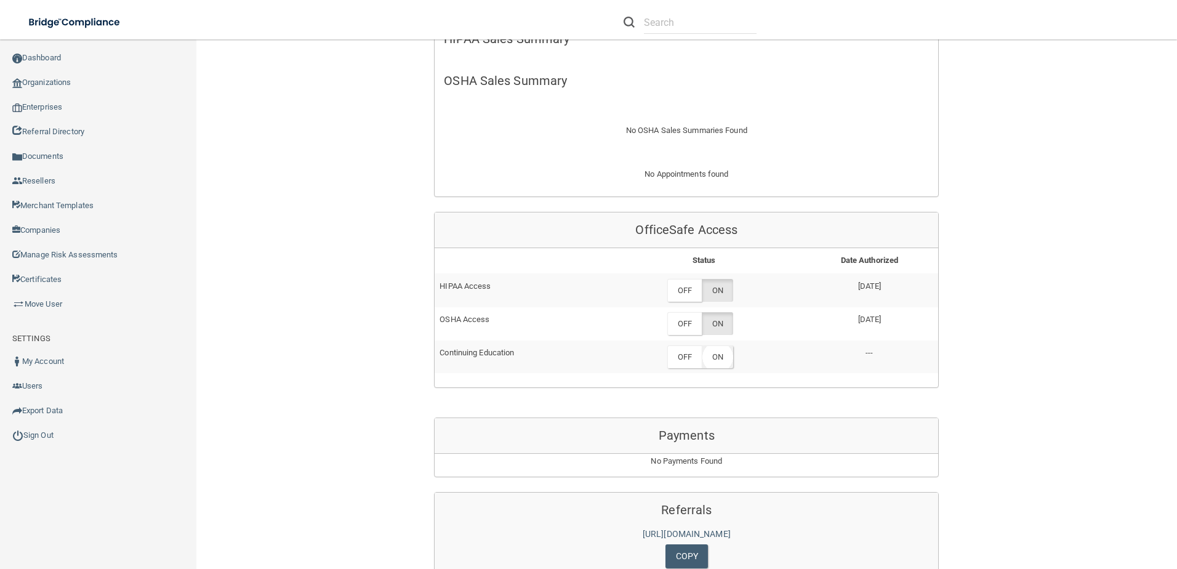 The height and width of the screenshot is (569, 1177). What do you see at coordinates (17, 411) in the screenshot?
I see `img: icon-export.b9366987.png` at bounding box center [17, 411].